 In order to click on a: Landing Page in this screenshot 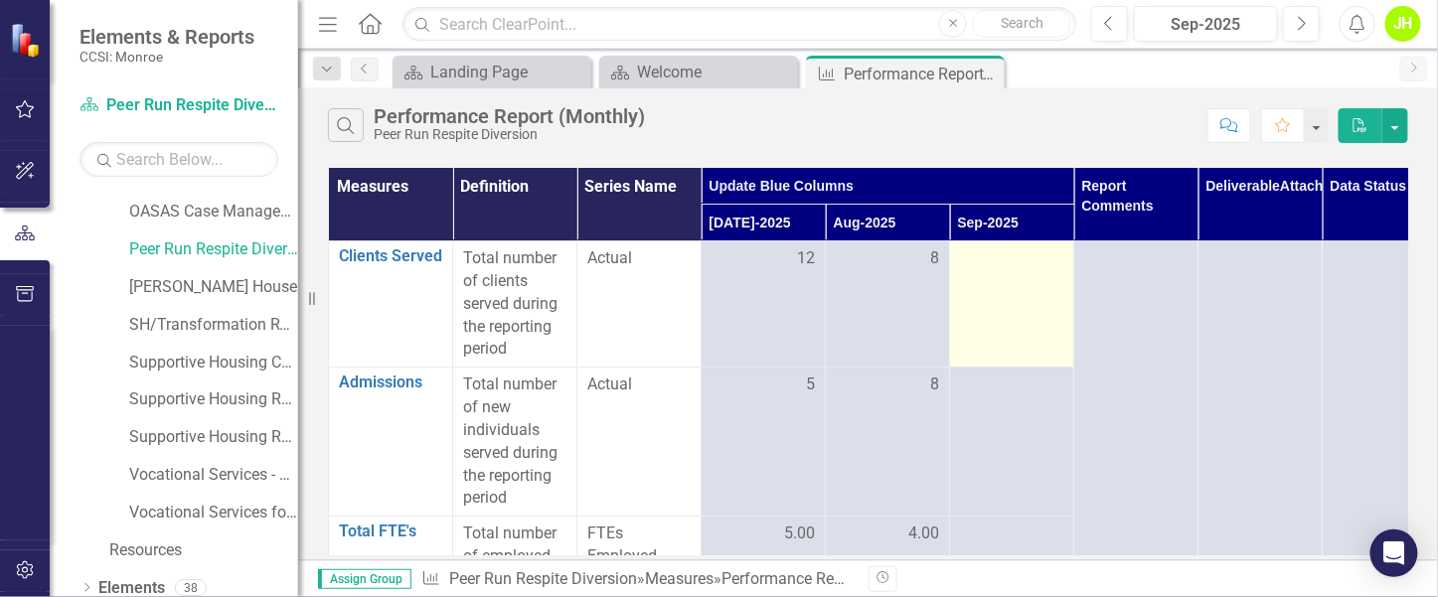, I will do `click(492, 72)`.